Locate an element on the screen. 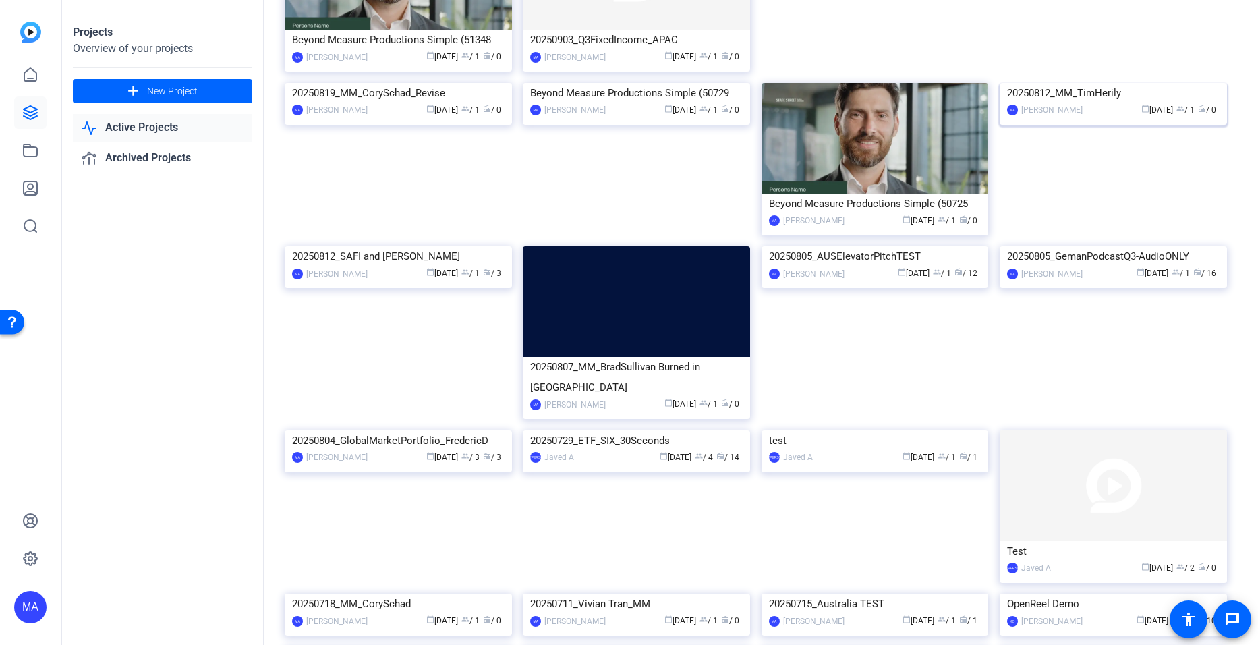 This screenshot has width=1258, height=645. div: 20250903_Q3FixedIncome_APAC is located at coordinates (636, 40).